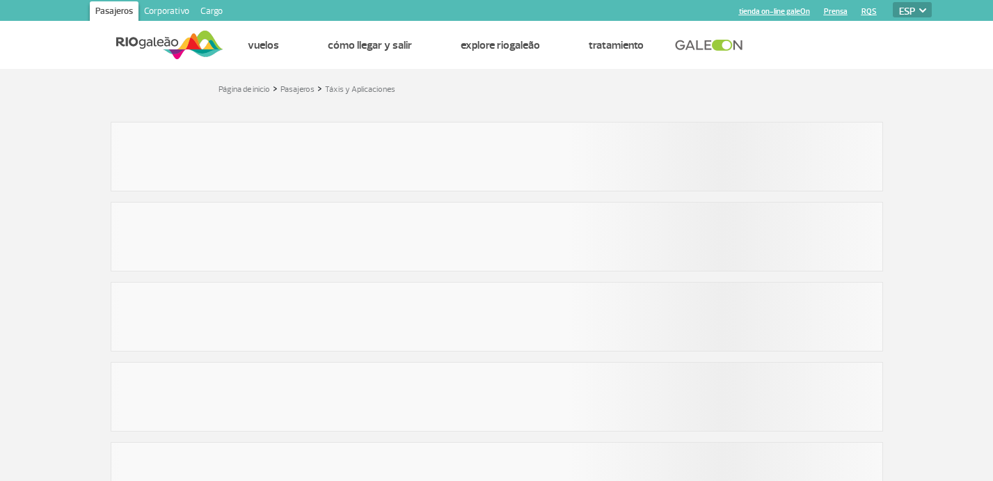 The width and height of the screenshot is (993, 481). I want to click on a: Corporativo, so click(166, 13).